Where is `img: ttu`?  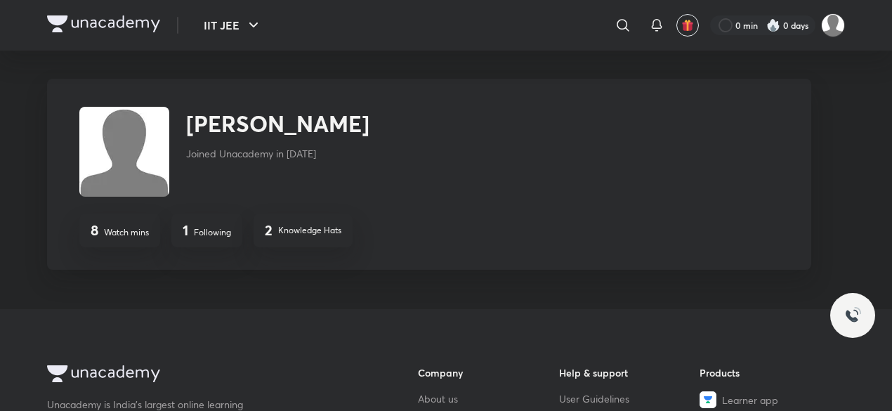
img: ttu is located at coordinates (852, 315).